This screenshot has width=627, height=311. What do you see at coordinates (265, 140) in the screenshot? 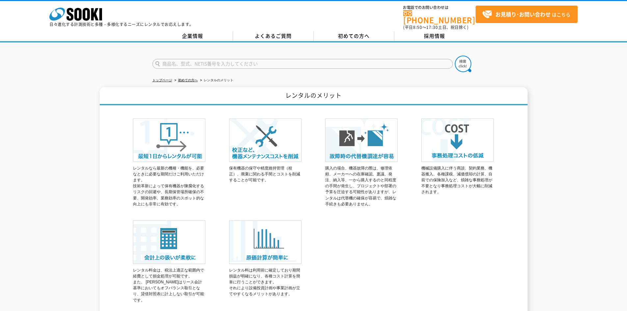
I see `img: 校正など、機器メンテナンスコストを削減` at bounding box center [265, 140].